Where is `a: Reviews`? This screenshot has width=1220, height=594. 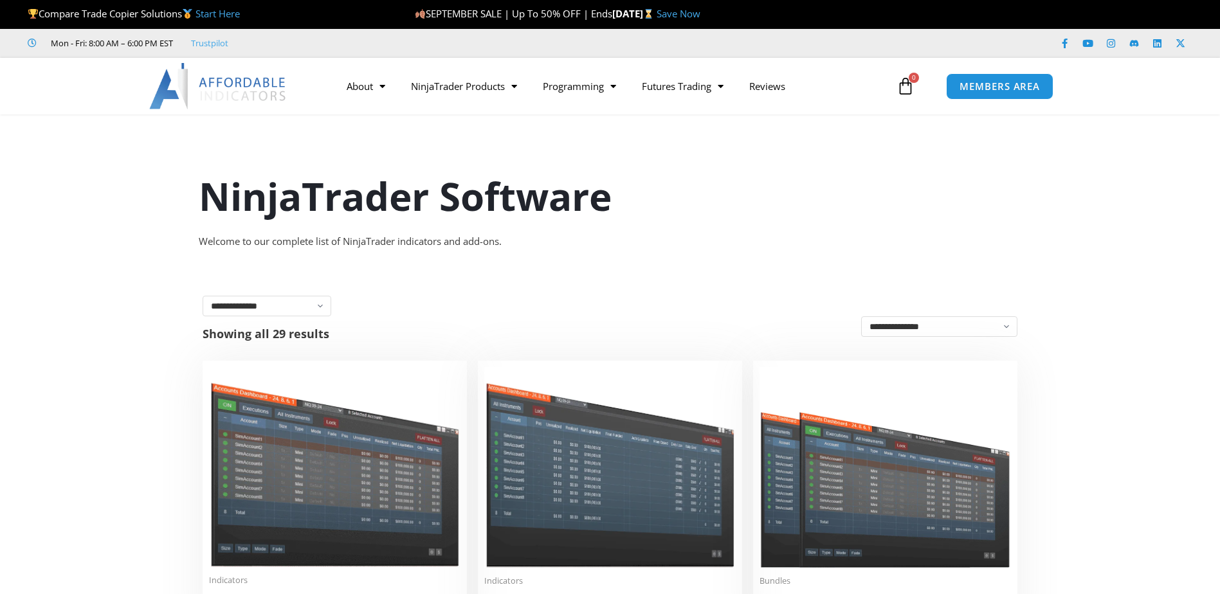
a: Reviews is located at coordinates (767, 86).